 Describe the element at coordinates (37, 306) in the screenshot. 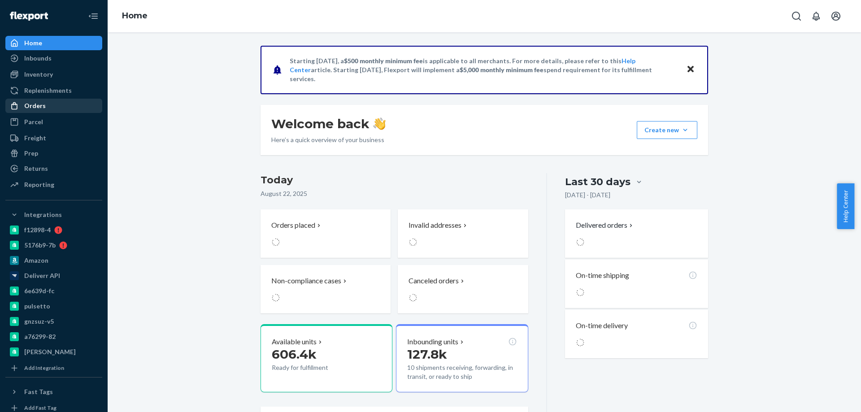

I see `div: pulsetto` at that location.